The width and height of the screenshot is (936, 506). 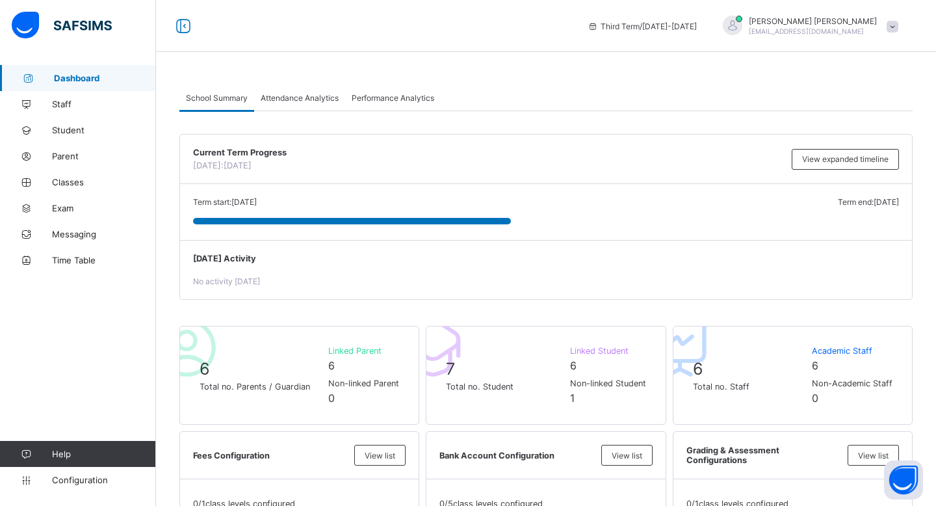 What do you see at coordinates (764, 455) in the screenshot?
I see `span: Grading & Assessment Configurations` at bounding box center [764, 455].